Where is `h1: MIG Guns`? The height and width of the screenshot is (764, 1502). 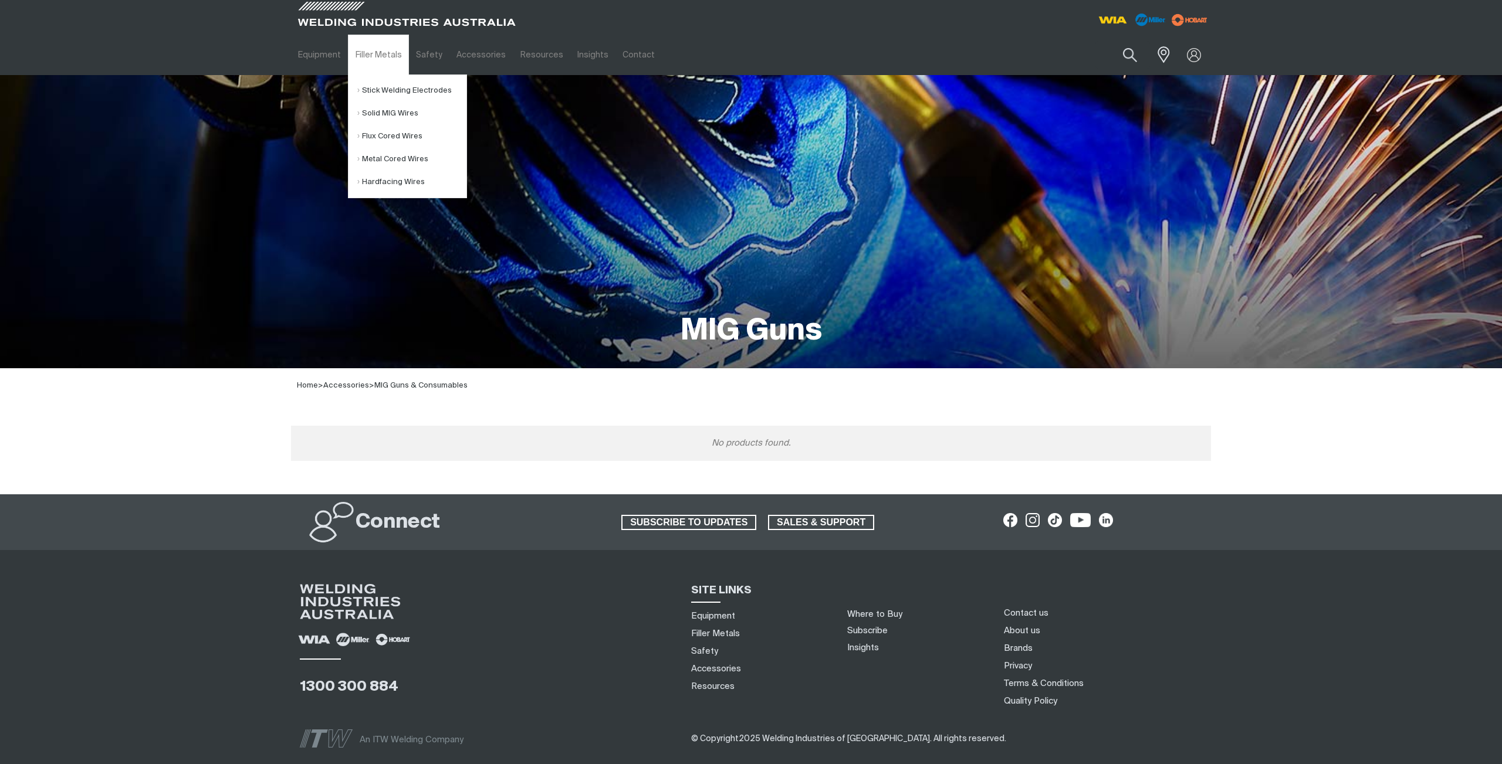 h1: MIG Guns is located at coordinates (751, 331).